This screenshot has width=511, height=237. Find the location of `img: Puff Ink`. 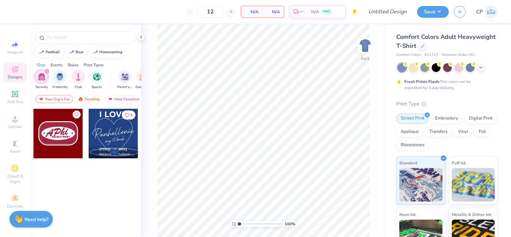

img: Puff Ink is located at coordinates (474, 185).